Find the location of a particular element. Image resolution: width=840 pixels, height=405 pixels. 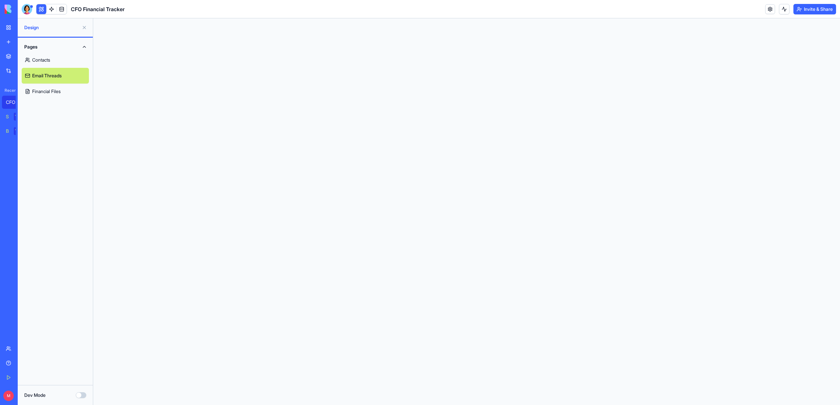

img: logo is located at coordinates (25, 9).